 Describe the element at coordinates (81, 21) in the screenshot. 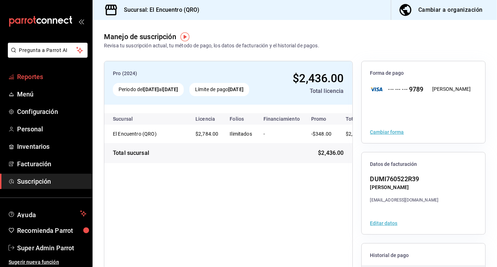

I see `button: open_drawer_menu` at that location.